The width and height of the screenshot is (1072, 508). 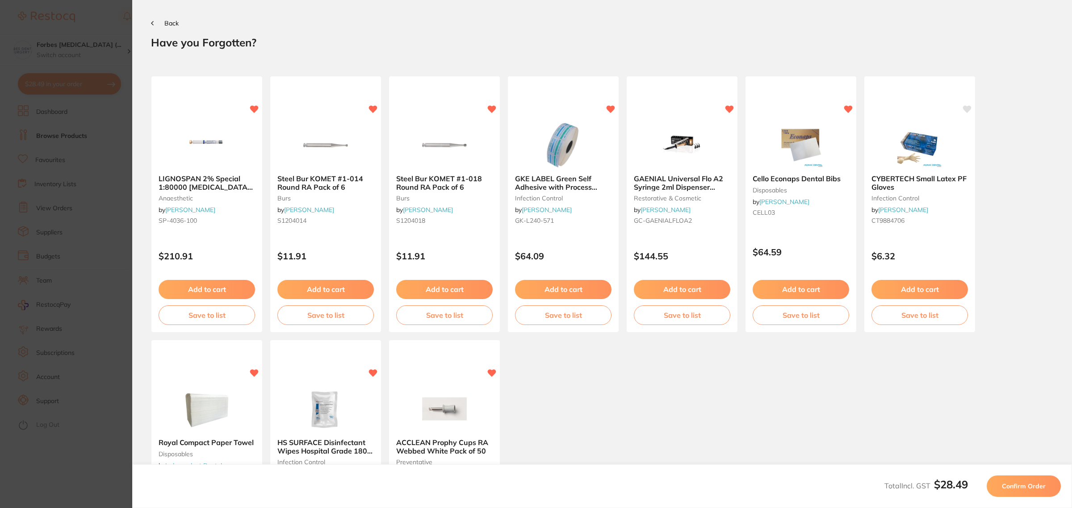 What do you see at coordinates (326, 145) in the screenshot?
I see `img: Steel Bur KOMET #1-014 Round RA Pack of 6` at bounding box center [326, 145].